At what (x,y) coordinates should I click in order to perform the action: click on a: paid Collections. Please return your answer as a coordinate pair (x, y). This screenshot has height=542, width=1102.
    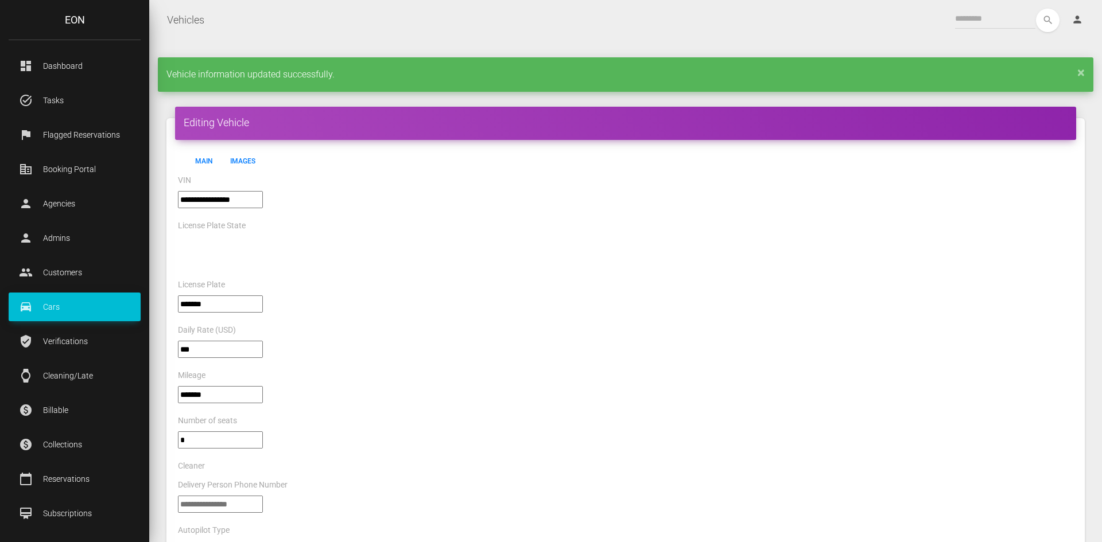
    Looking at the image, I should click on (75, 445).